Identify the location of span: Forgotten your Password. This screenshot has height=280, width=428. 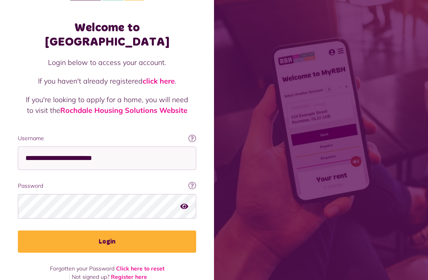
(82, 269).